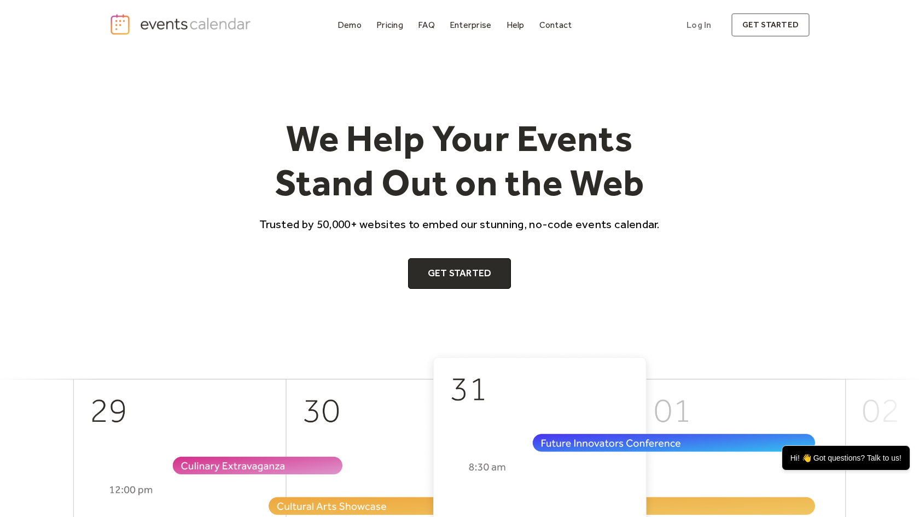 This screenshot has height=517, width=919. I want to click on div: Contact, so click(556, 25).